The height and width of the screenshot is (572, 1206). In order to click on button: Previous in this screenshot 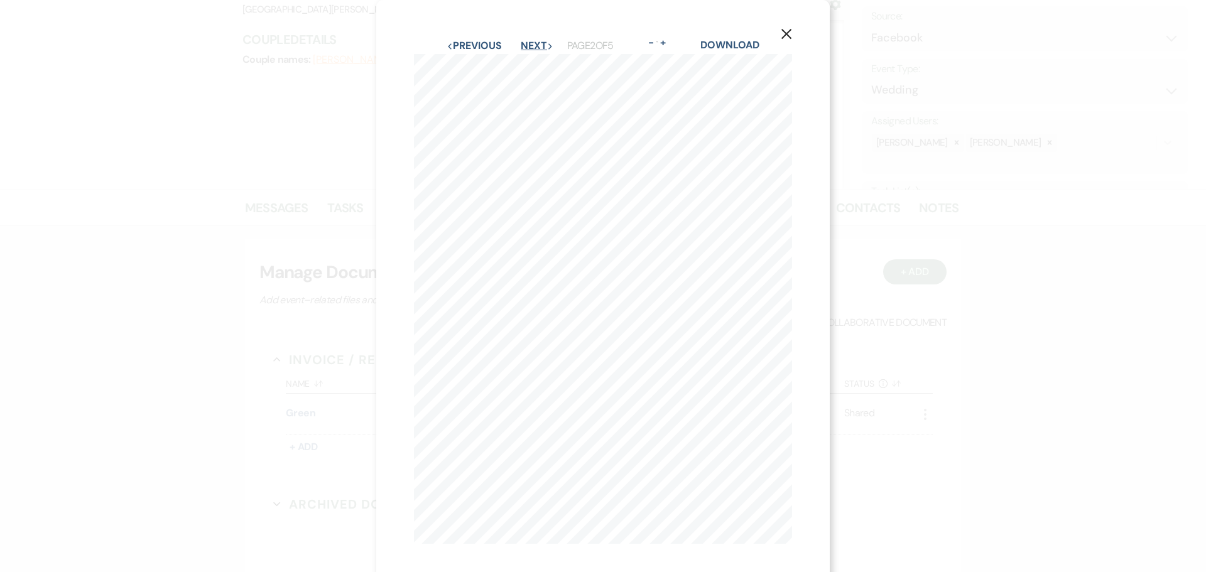, I will do `click(473, 46)`.